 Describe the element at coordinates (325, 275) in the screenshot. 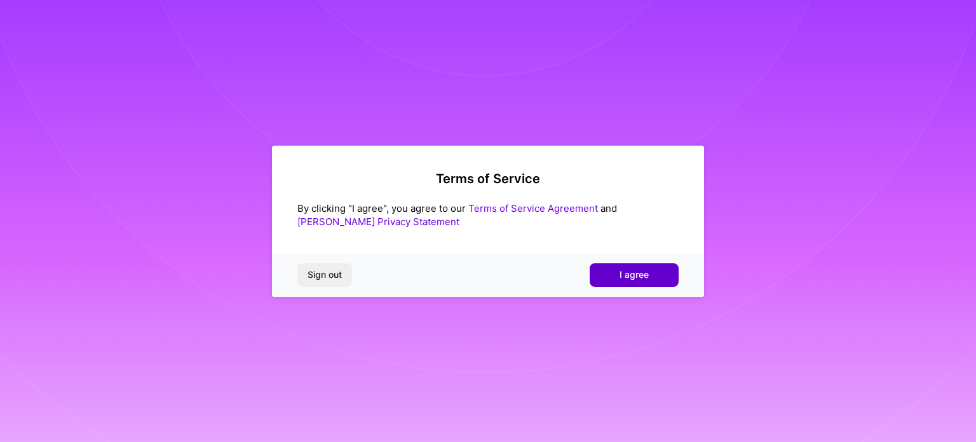

I see `button: Sign out` at that location.